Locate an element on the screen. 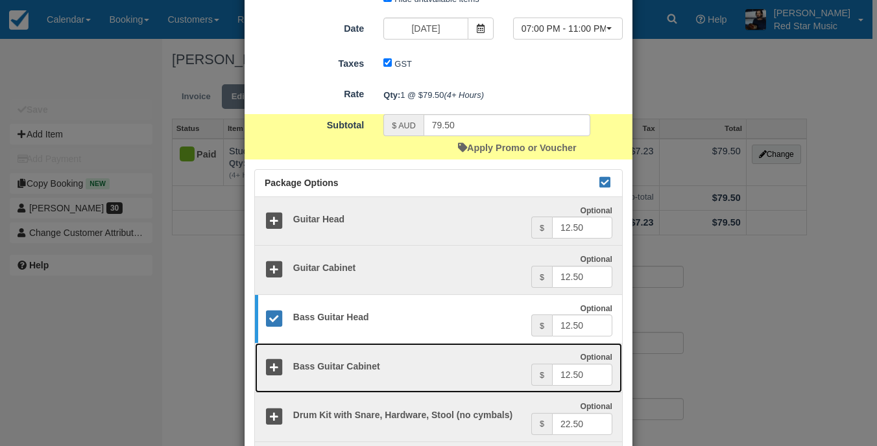  h5: Bass Guitar Cabinet is located at coordinates (407, 367).